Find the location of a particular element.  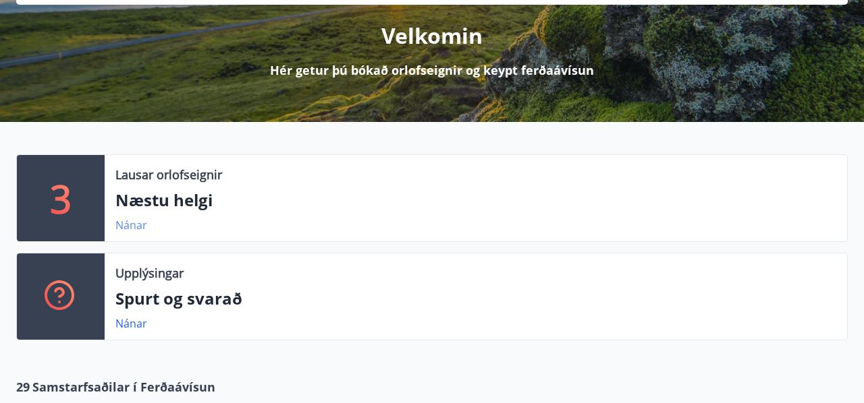

p: Hér getur þú bókað orlofseignir og keypt ferðaávísun is located at coordinates (432, 70).